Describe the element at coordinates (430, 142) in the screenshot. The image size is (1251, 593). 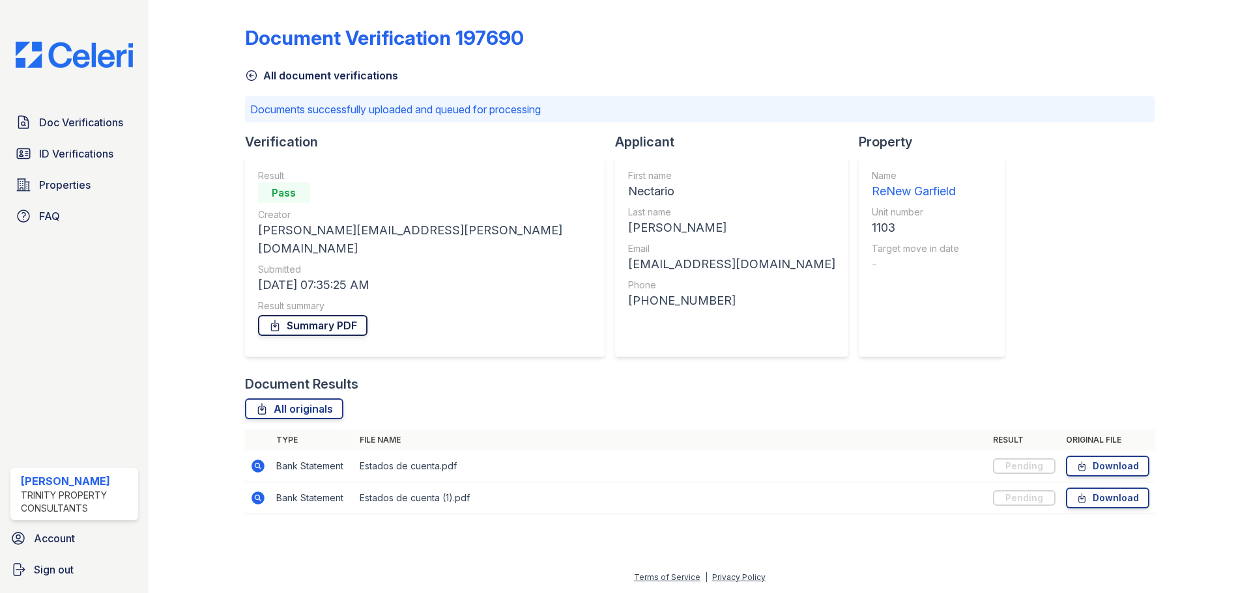
I see `div: Verification` at that location.